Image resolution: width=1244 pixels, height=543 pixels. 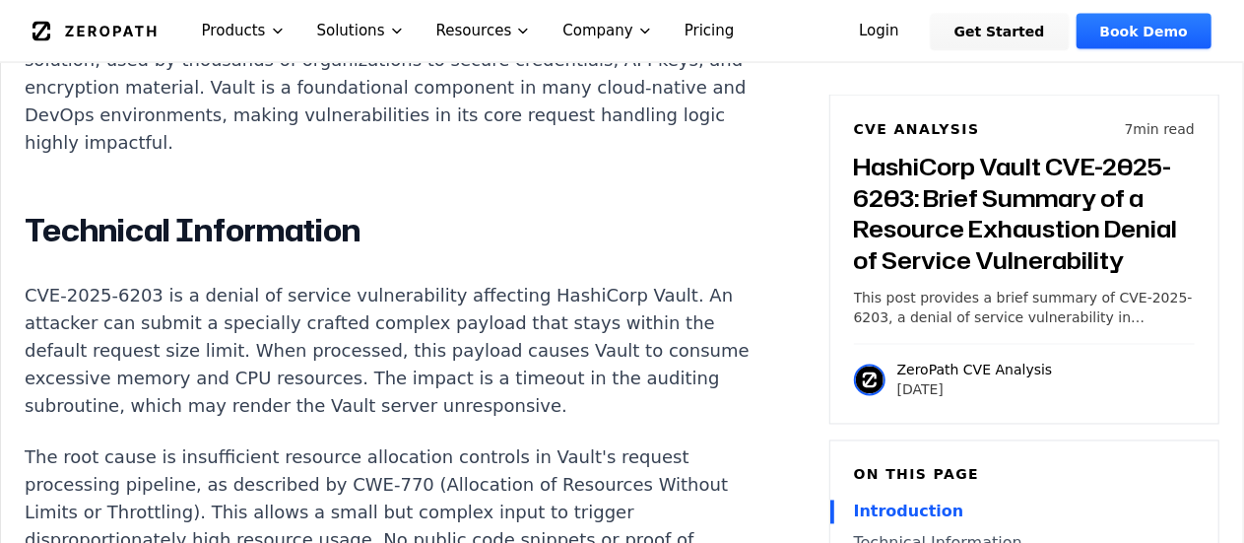 I want to click on p: ZeroPath CVE Analysis, so click(x=975, y=370).